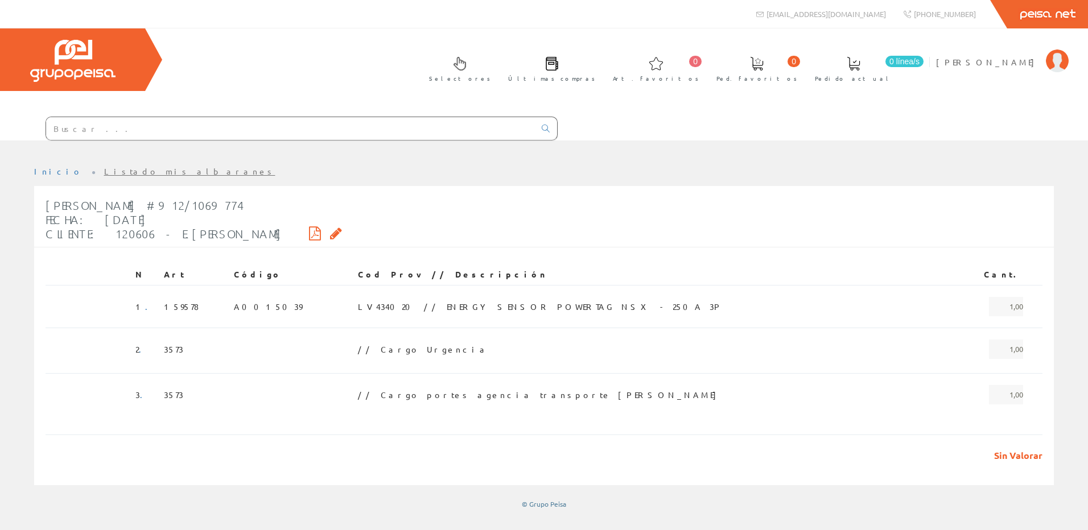  What do you see at coordinates (540, 307) in the screenshot?
I see `span: LV434020 // ENERGY SENSOR POWERTAG NSX - 250A 3P` at bounding box center [540, 307].